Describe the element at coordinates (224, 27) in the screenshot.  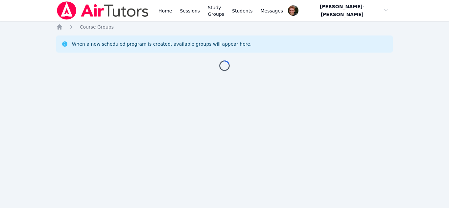
I see `nav: Breadcrumb` at that location.